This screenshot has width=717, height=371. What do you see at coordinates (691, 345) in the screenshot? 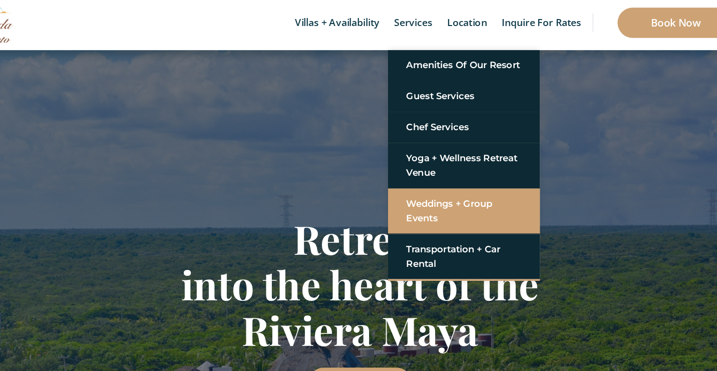
I see `a: call` at bounding box center [691, 345].